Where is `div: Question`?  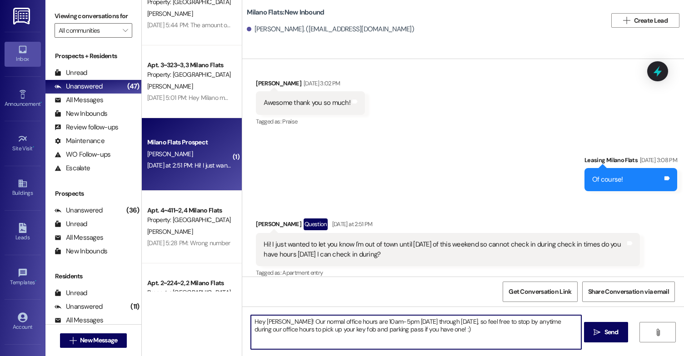 div: Question is located at coordinates (316, 224).